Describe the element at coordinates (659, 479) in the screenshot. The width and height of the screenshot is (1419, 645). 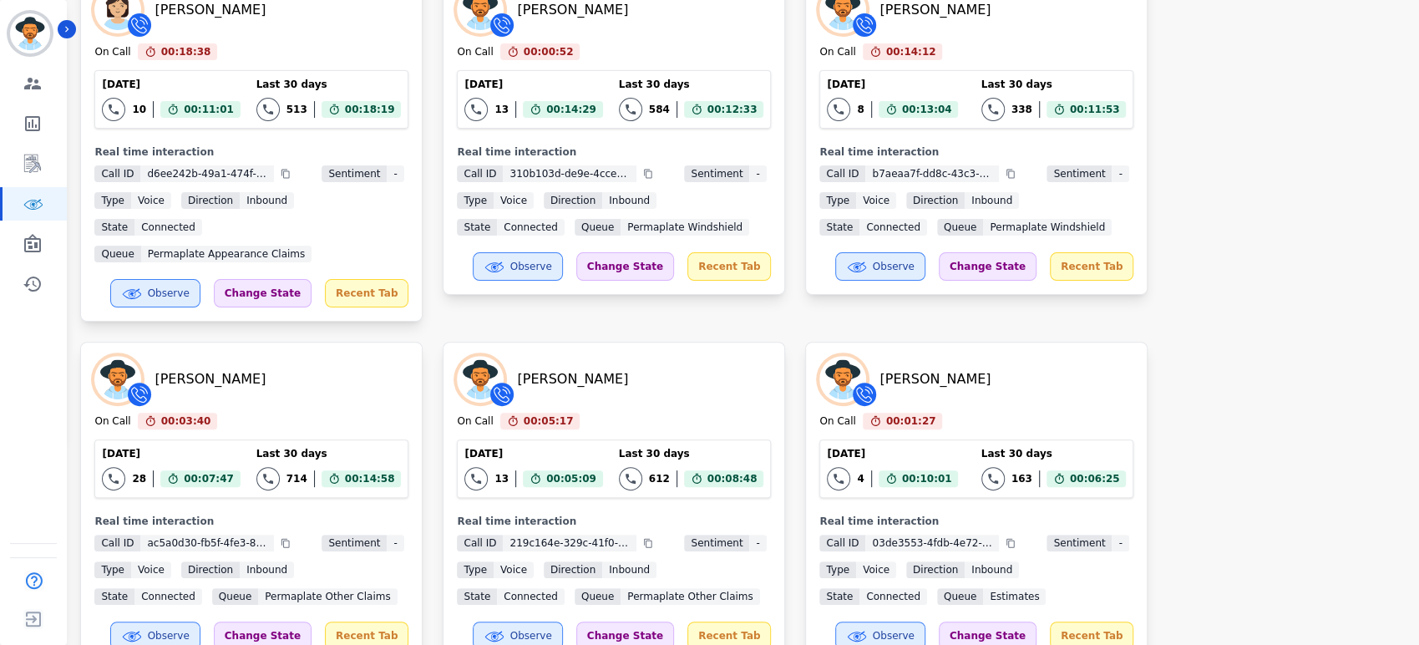
I see `div: 612` at that location.